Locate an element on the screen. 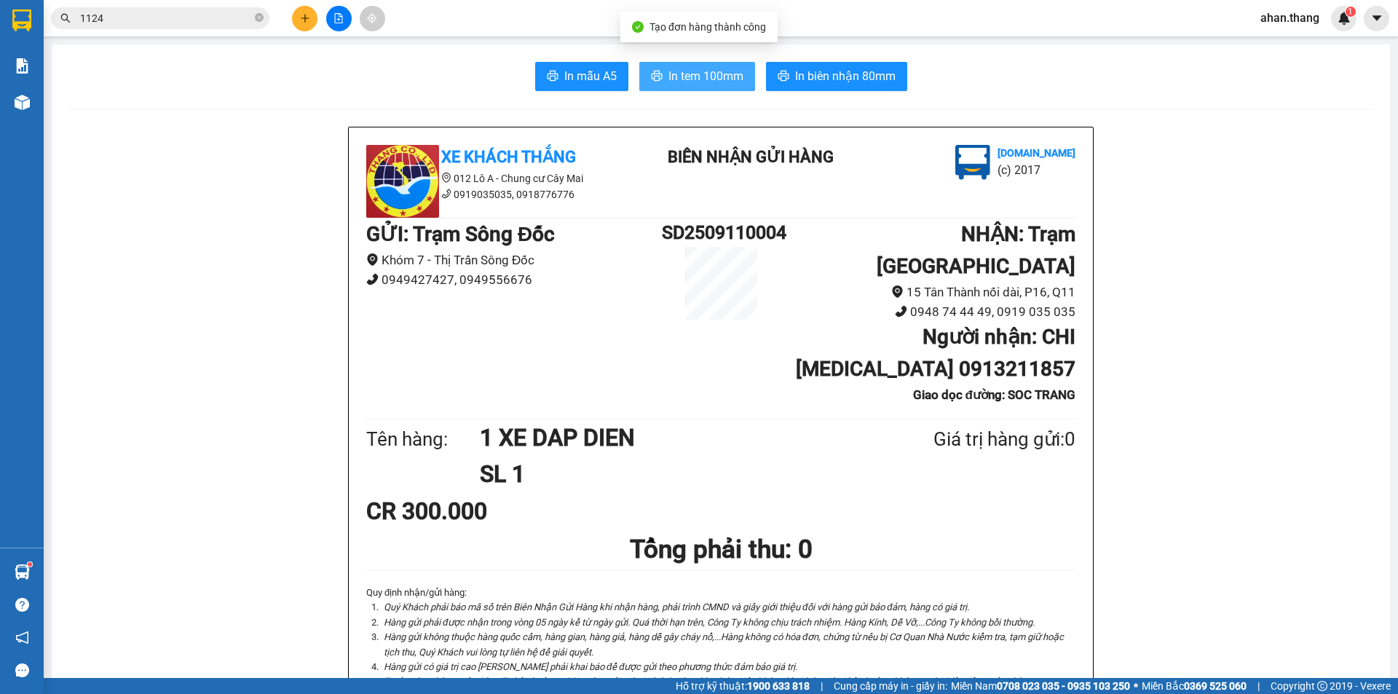  span: 1 is located at coordinates (1350, 12).